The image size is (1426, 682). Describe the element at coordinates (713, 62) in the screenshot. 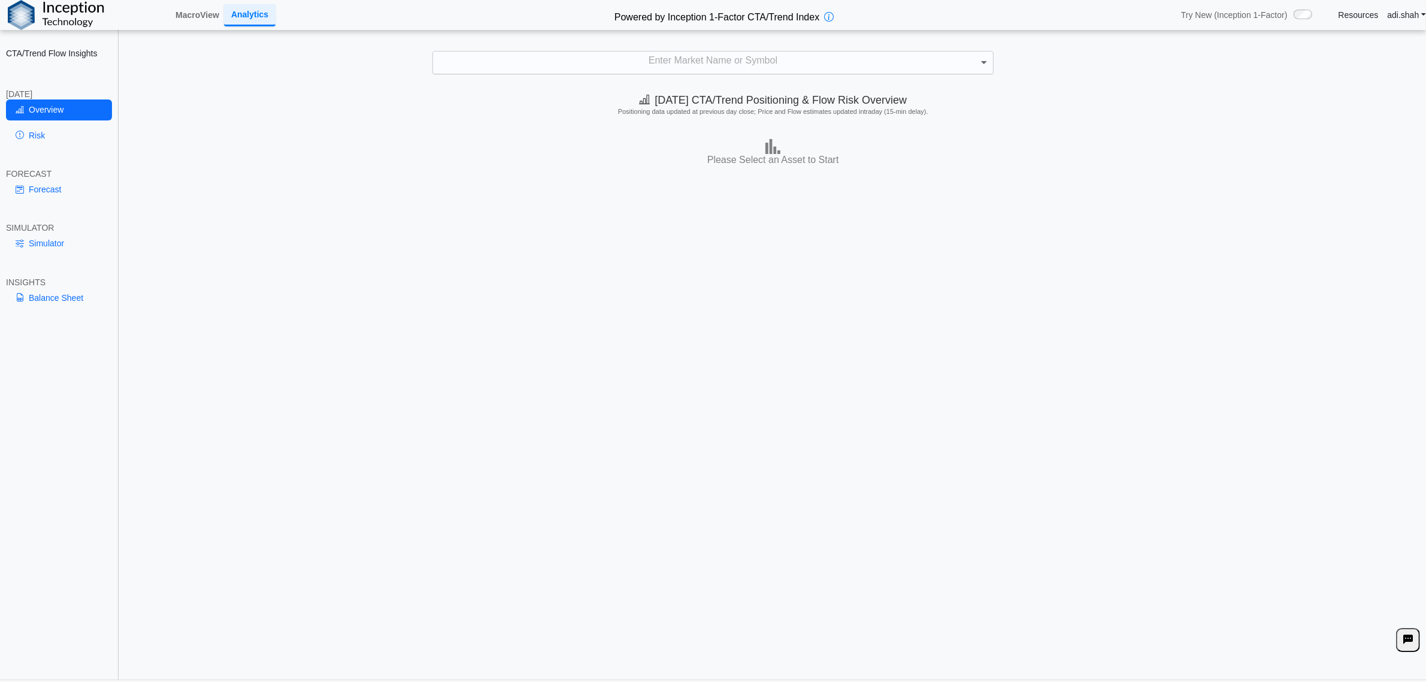

I see `div: Enter Market Name or Symbol` at that location.